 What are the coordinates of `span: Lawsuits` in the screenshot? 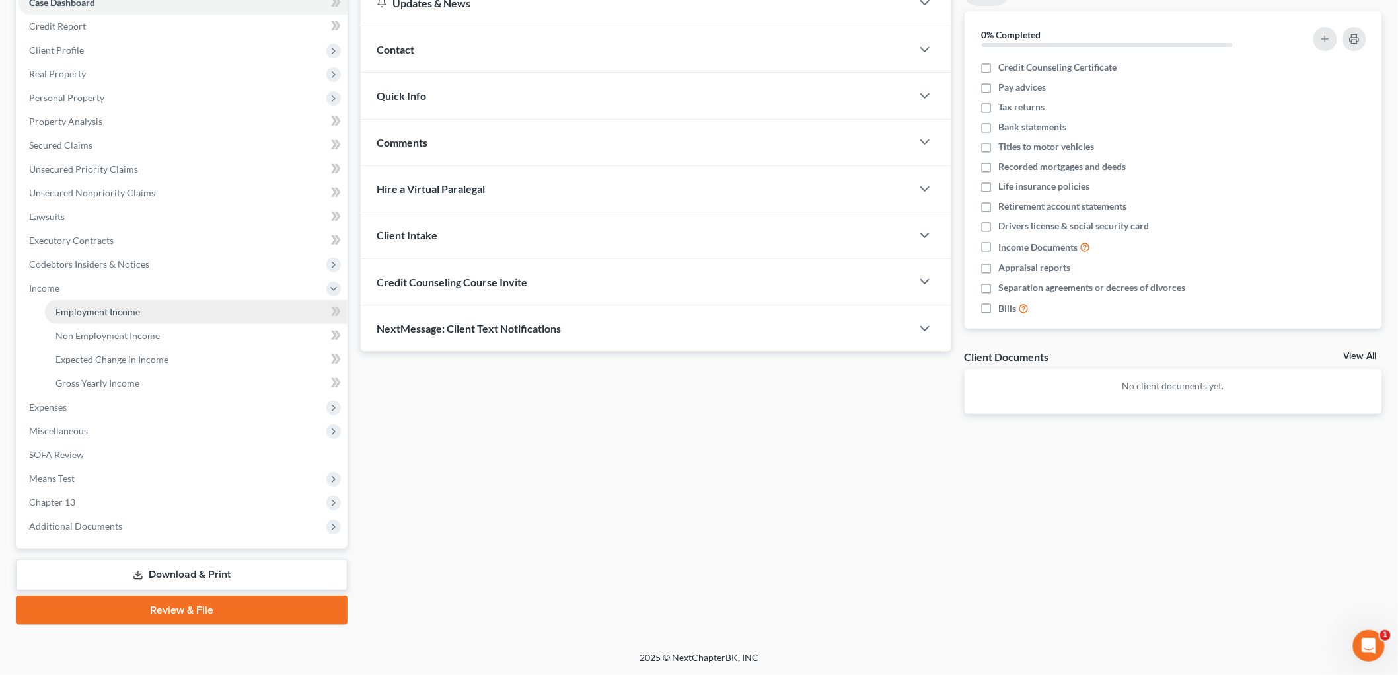 It's located at (47, 216).